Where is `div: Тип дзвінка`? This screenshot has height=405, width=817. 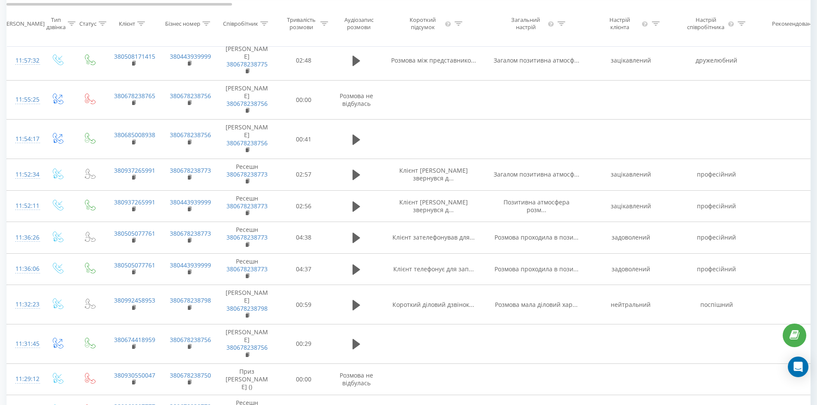
div: Тип дзвінка is located at coordinates (56, 24).